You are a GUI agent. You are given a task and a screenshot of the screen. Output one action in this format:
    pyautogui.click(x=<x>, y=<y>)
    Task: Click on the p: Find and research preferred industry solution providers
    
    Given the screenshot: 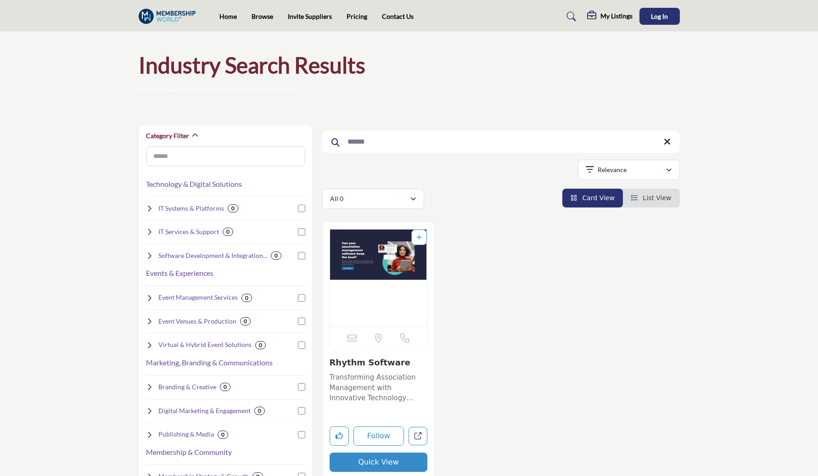 What is the action you would take?
    pyautogui.click(x=218, y=89)
    